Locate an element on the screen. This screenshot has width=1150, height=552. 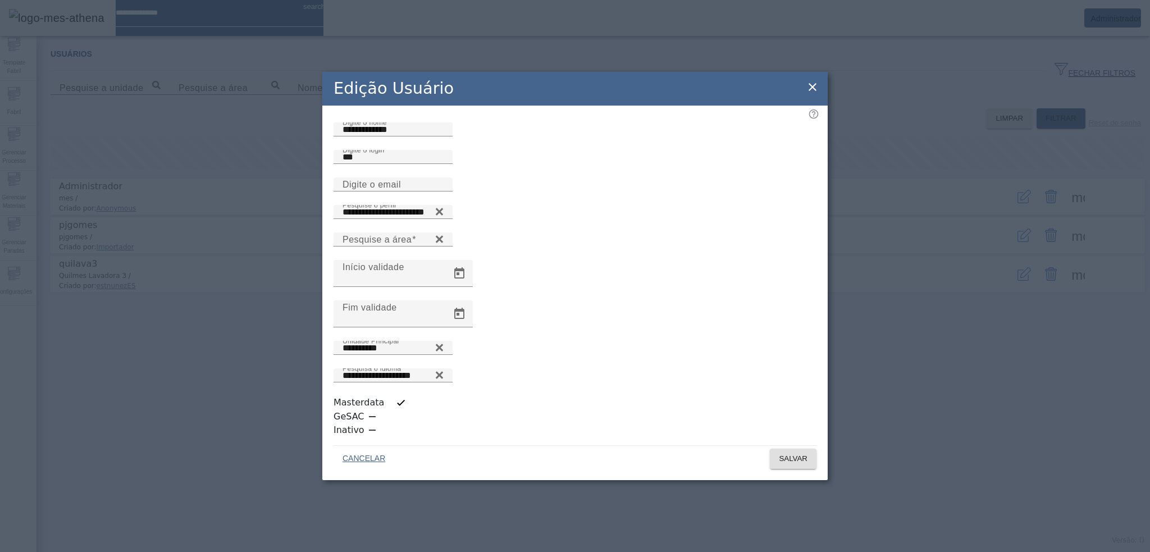
span: SALVAR is located at coordinates (793, 459).